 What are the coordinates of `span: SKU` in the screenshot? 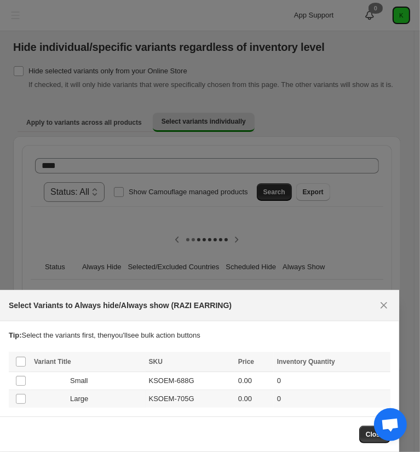 It's located at (156, 362).